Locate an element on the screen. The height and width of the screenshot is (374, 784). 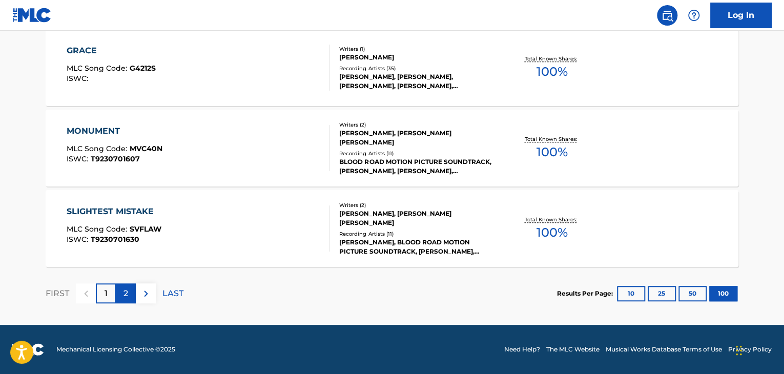
span: SVFLAW is located at coordinates (146, 229).